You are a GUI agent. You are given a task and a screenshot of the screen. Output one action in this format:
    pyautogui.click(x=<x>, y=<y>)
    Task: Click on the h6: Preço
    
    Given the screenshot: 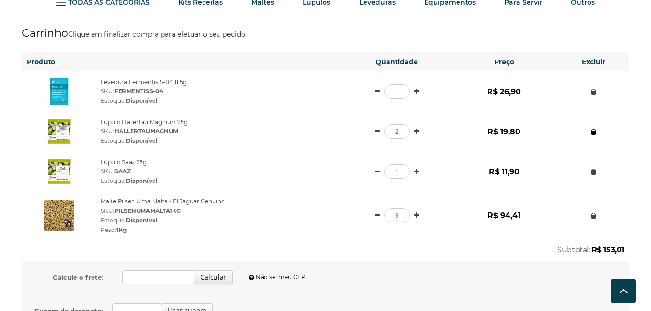 What is the action you would take?
    pyautogui.click(x=503, y=62)
    